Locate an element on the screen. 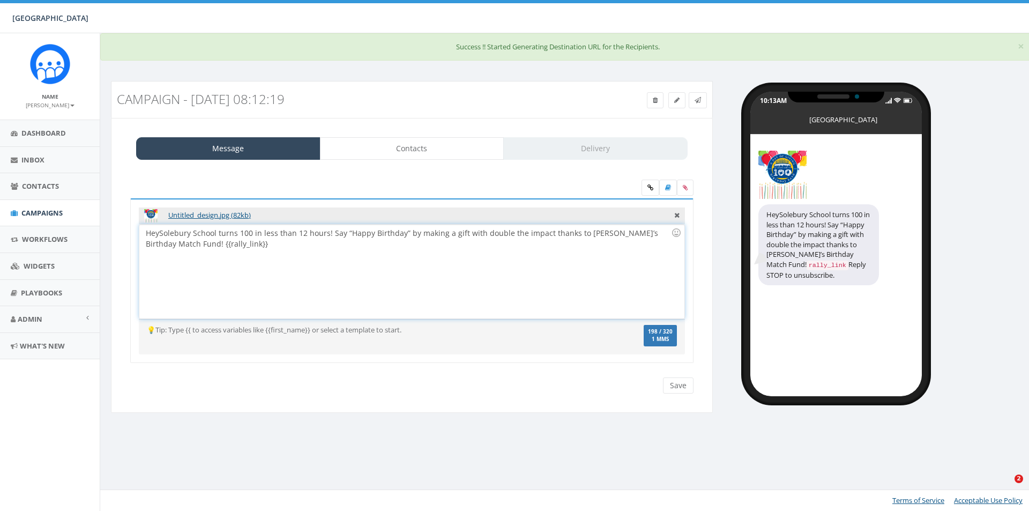  span: 2 is located at coordinates (1019, 479).